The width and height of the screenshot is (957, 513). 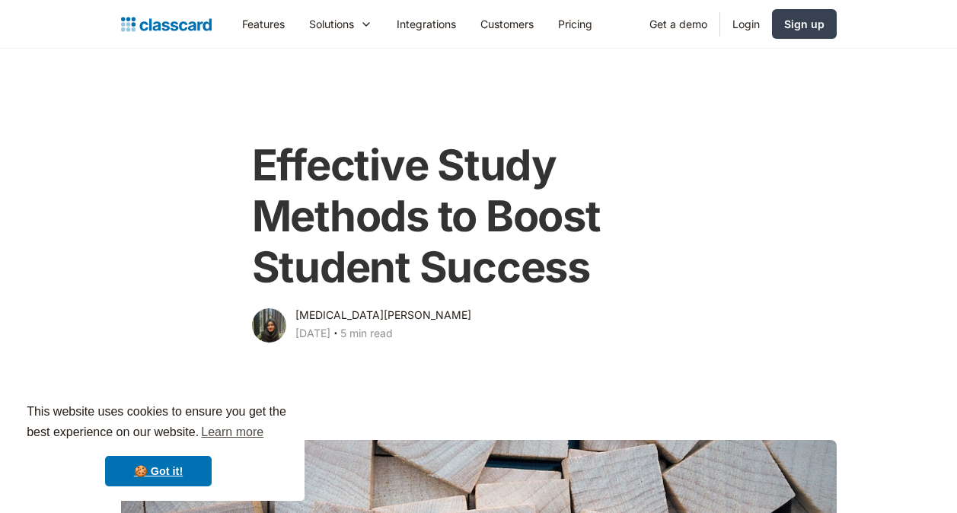 I want to click on a: dismiss cookie message, so click(x=158, y=471).